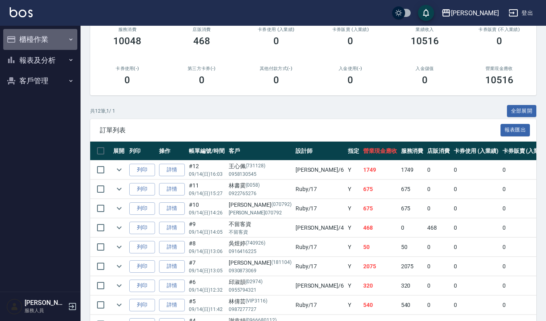 The width and height of the screenshot is (546, 321). I want to click on td: 2075, so click(380, 267).